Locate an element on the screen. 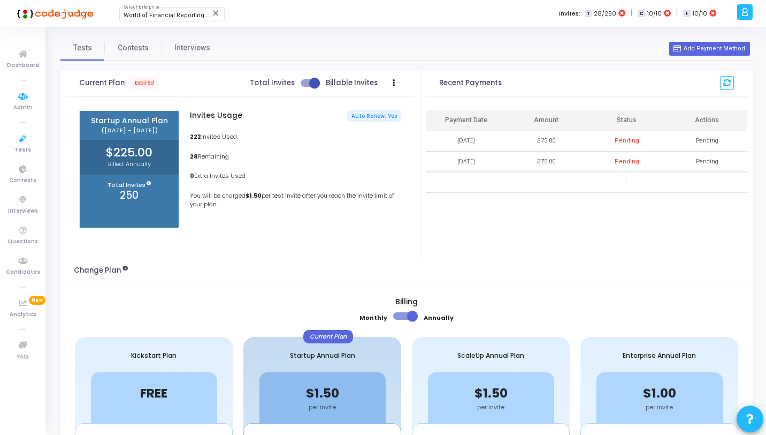 Image resolution: width=766 pixels, height=435 pixels. th: Amount is located at coordinates (546, 120).